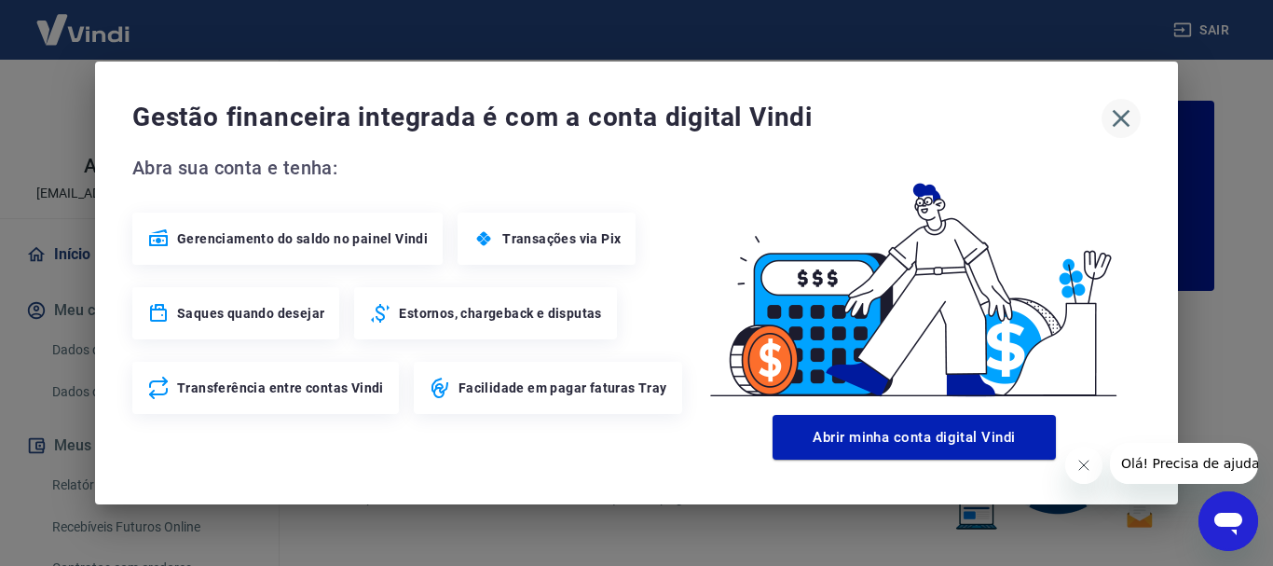 The width and height of the screenshot is (1273, 566). I want to click on span: Transações via Pix, so click(561, 238).